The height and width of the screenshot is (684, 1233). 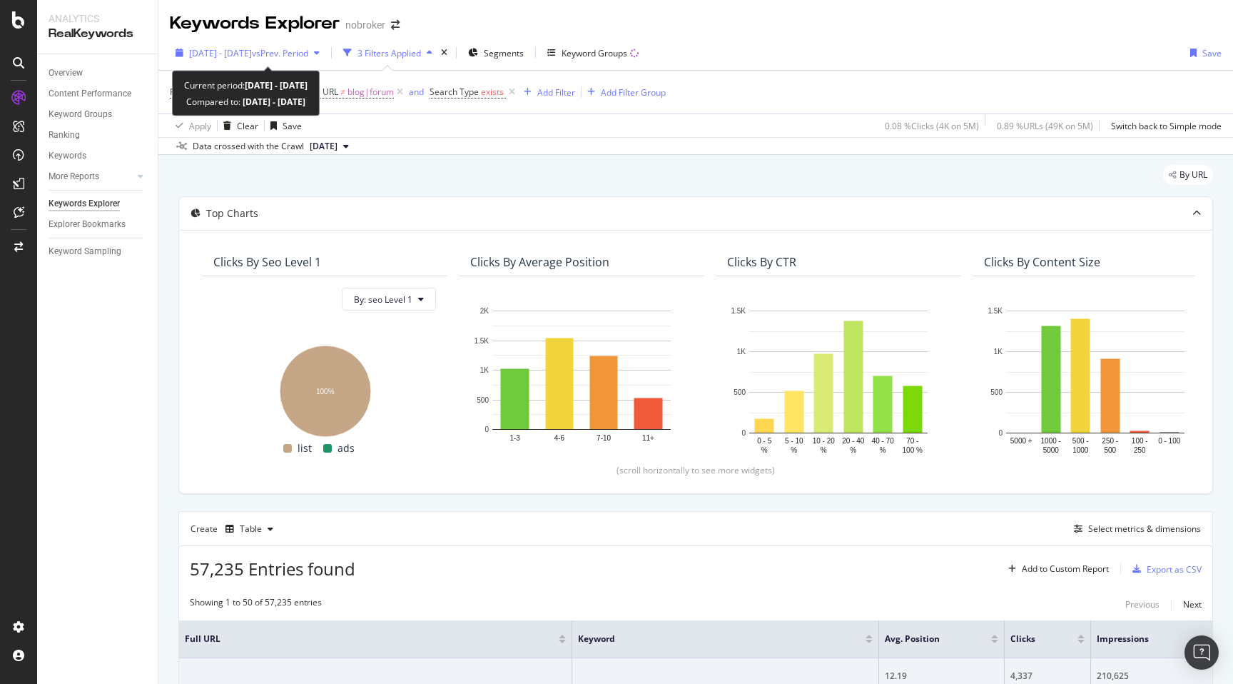 What do you see at coordinates (648, 437) in the screenshot?
I see `text: 11+` at bounding box center [648, 437].